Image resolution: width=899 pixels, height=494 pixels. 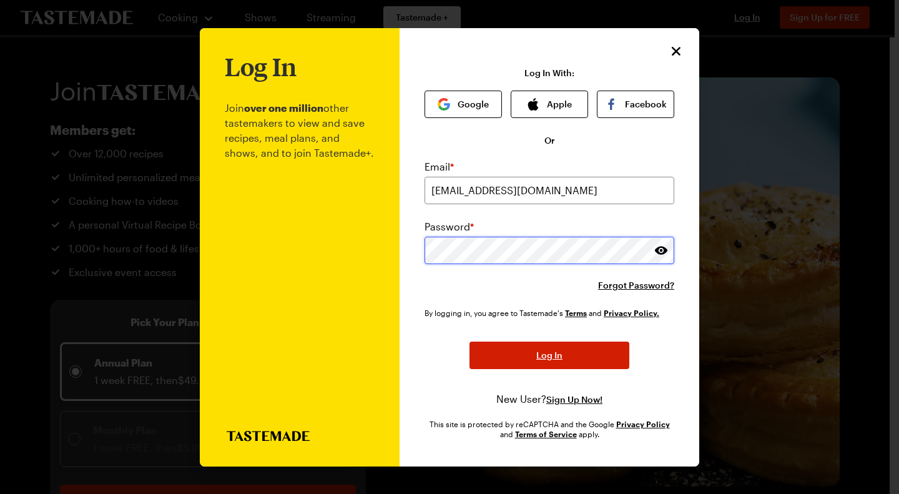 I want to click on button: Google, so click(x=463, y=104).